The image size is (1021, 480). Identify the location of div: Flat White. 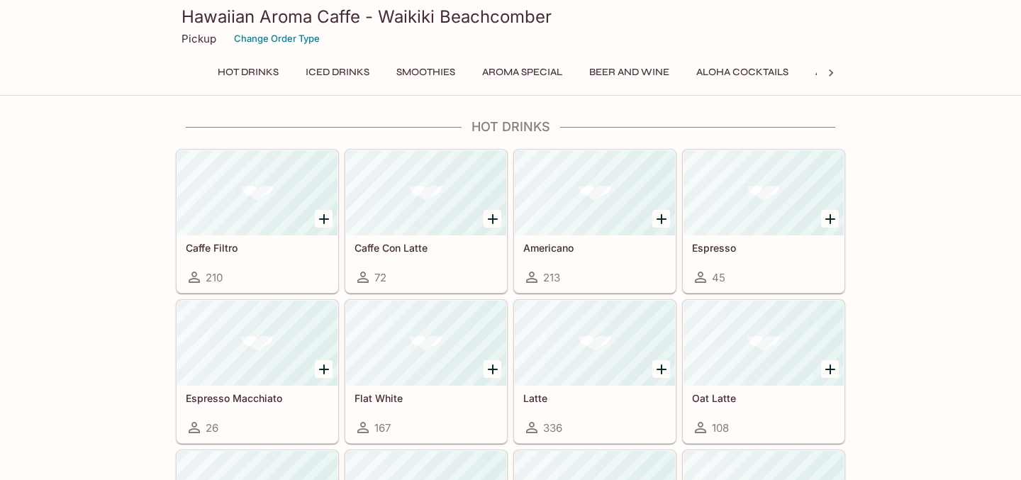
(426, 343).